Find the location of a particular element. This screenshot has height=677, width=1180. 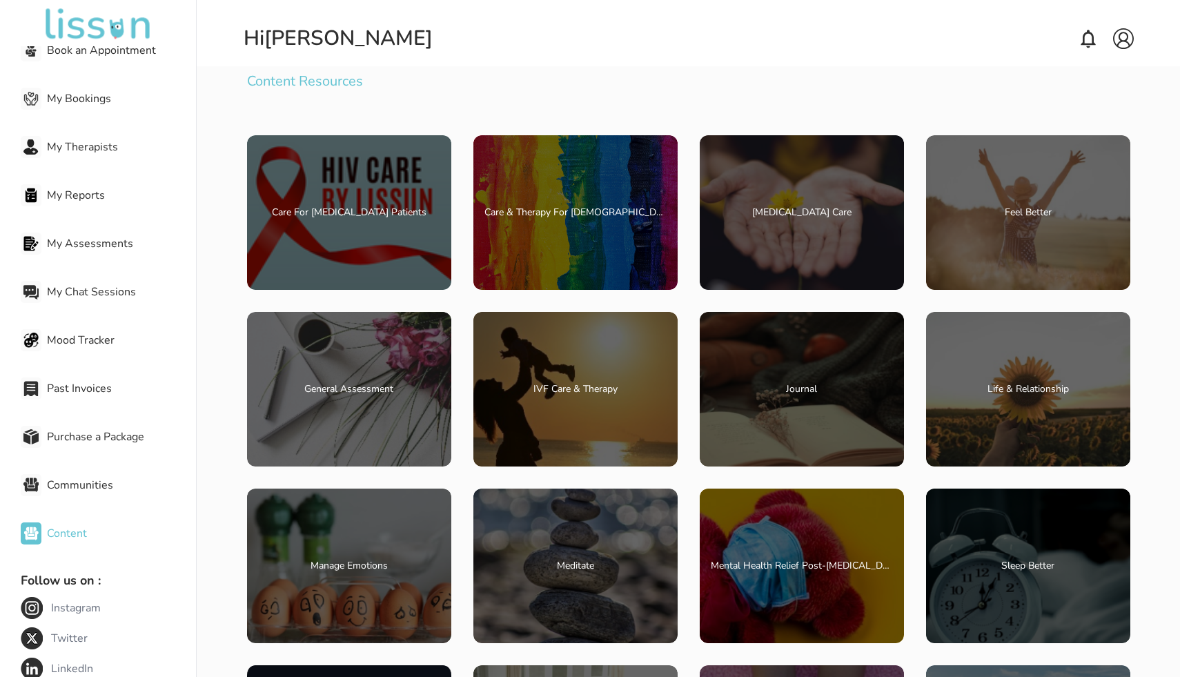

a: TwitterTwitter is located at coordinates (108, 638).